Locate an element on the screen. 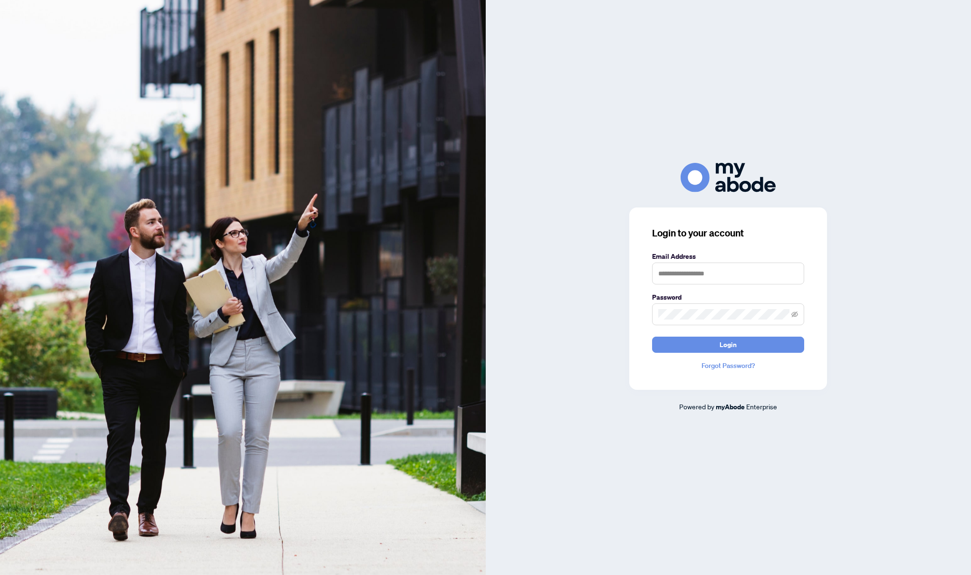  span: Powered by is located at coordinates (697, 407).